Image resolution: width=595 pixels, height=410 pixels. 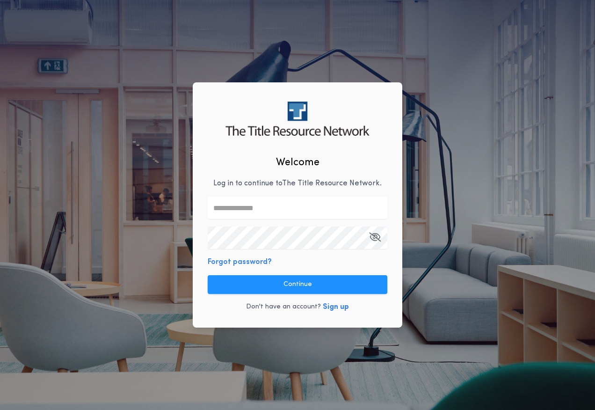 I want to click on p: Don't have an account?, so click(x=284, y=307).